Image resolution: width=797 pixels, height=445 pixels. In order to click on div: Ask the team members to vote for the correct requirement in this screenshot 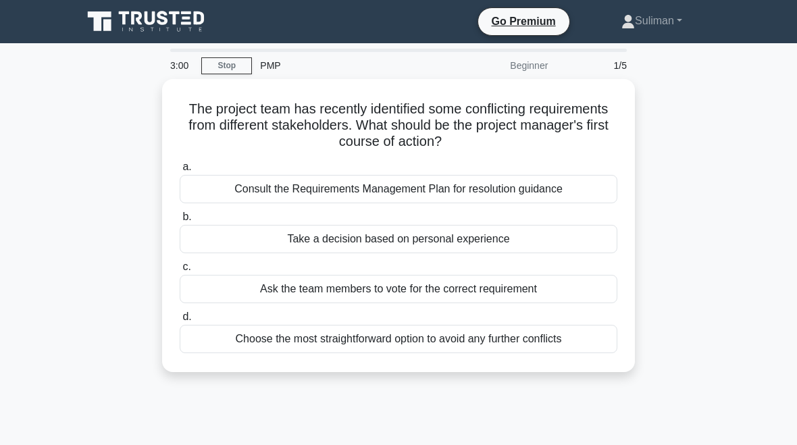, I will do `click(398, 289)`.